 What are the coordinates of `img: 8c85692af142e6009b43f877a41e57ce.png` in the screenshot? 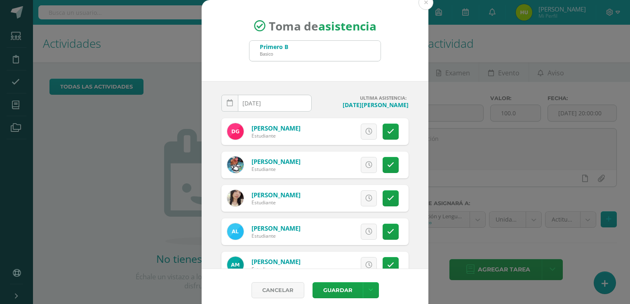 It's located at (235, 232).